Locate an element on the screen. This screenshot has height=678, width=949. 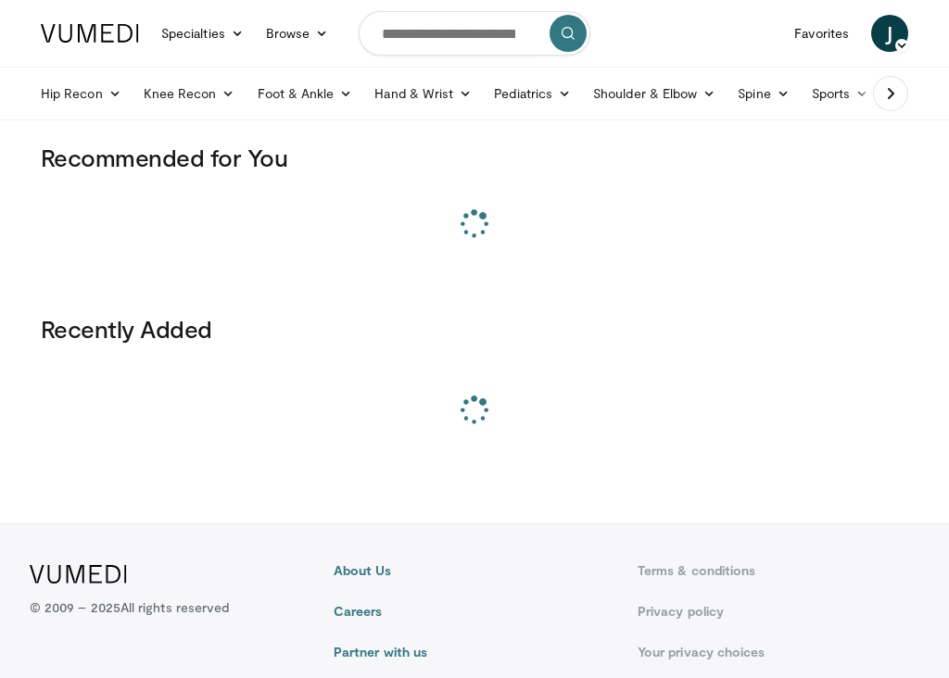
a: Privacy policy is located at coordinates (778, 612).